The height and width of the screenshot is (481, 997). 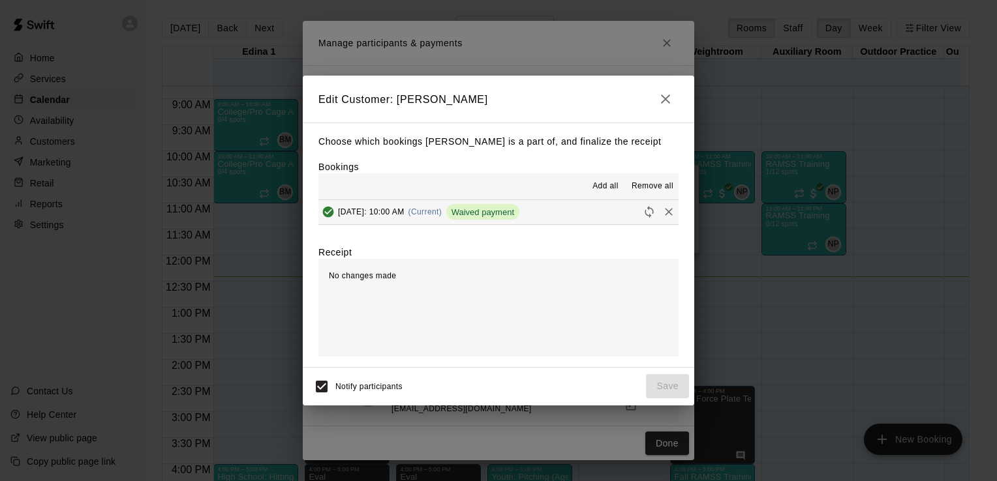 I want to click on label: Receipt, so click(x=335, y=252).